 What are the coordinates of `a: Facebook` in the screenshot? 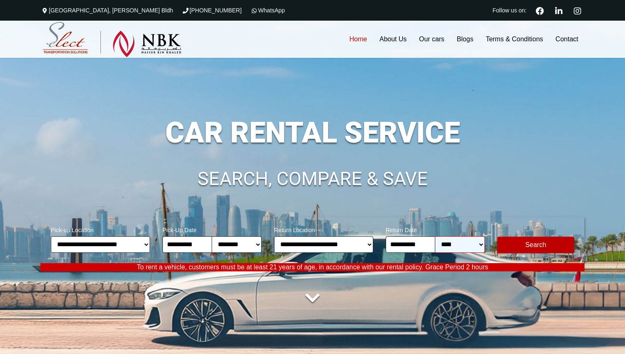 It's located at (540, 10).